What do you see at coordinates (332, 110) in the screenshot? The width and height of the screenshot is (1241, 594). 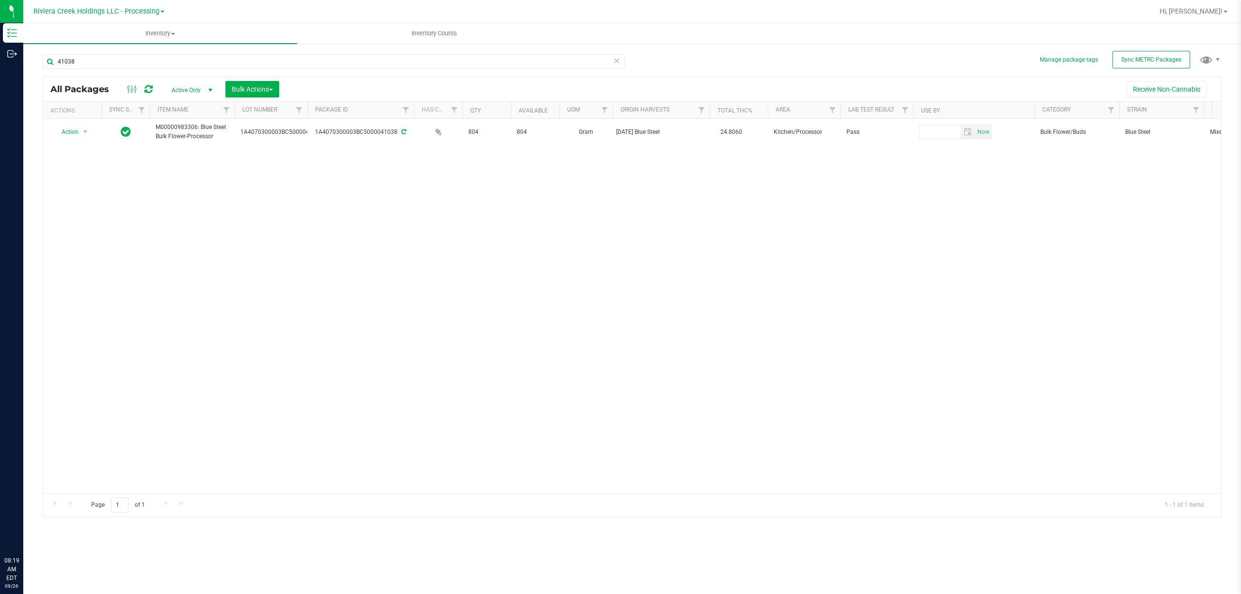 I see `a: Package ID` at bounding box center [332, 110].